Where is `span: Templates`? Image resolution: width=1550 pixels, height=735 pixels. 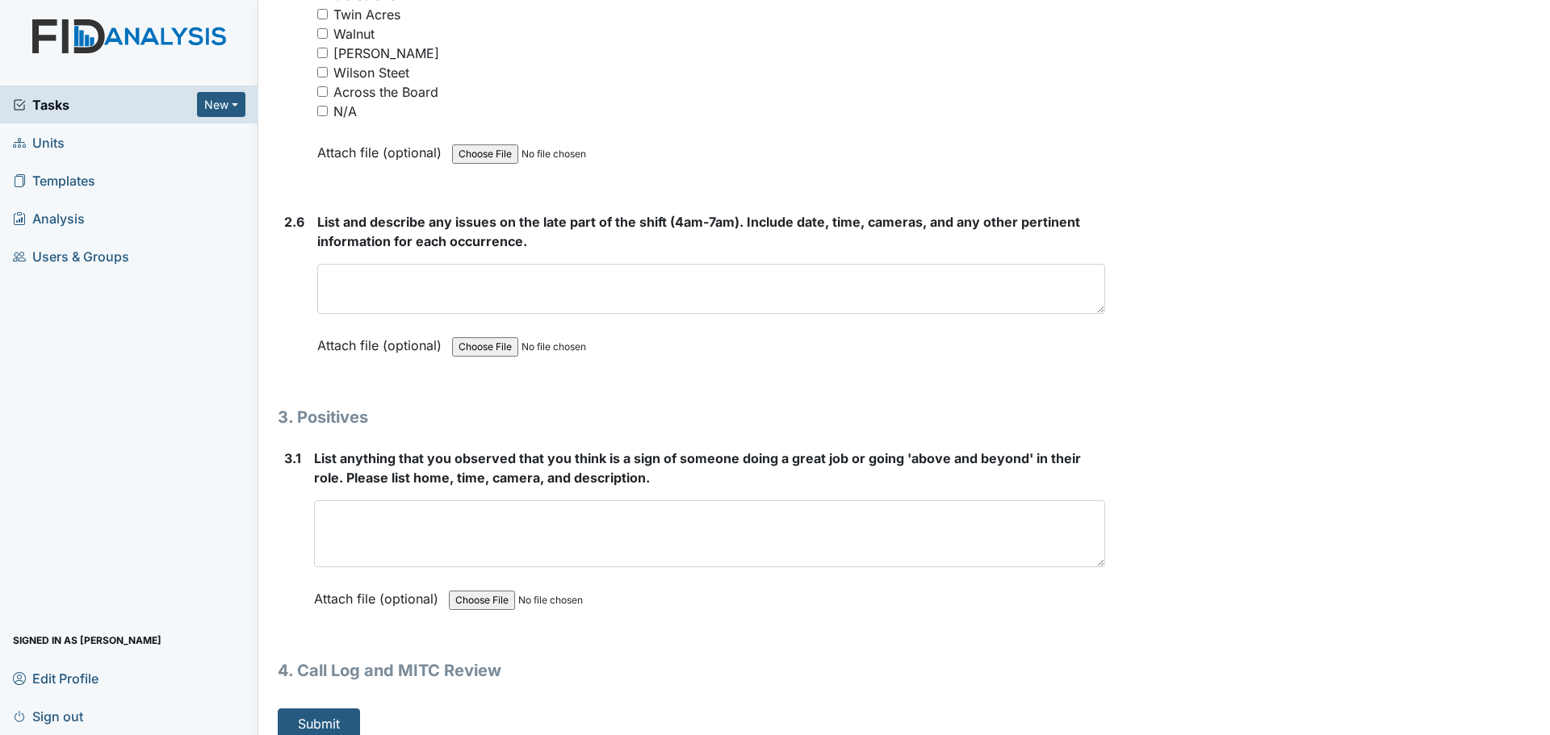 span: Templates is located at coordinates (54, 180).